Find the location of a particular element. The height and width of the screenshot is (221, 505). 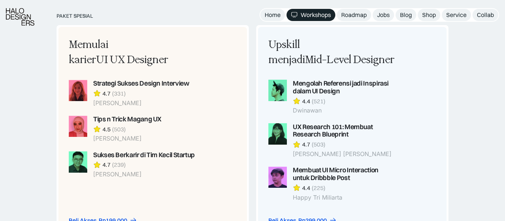

a: Home is located at coordinates (272, 15).